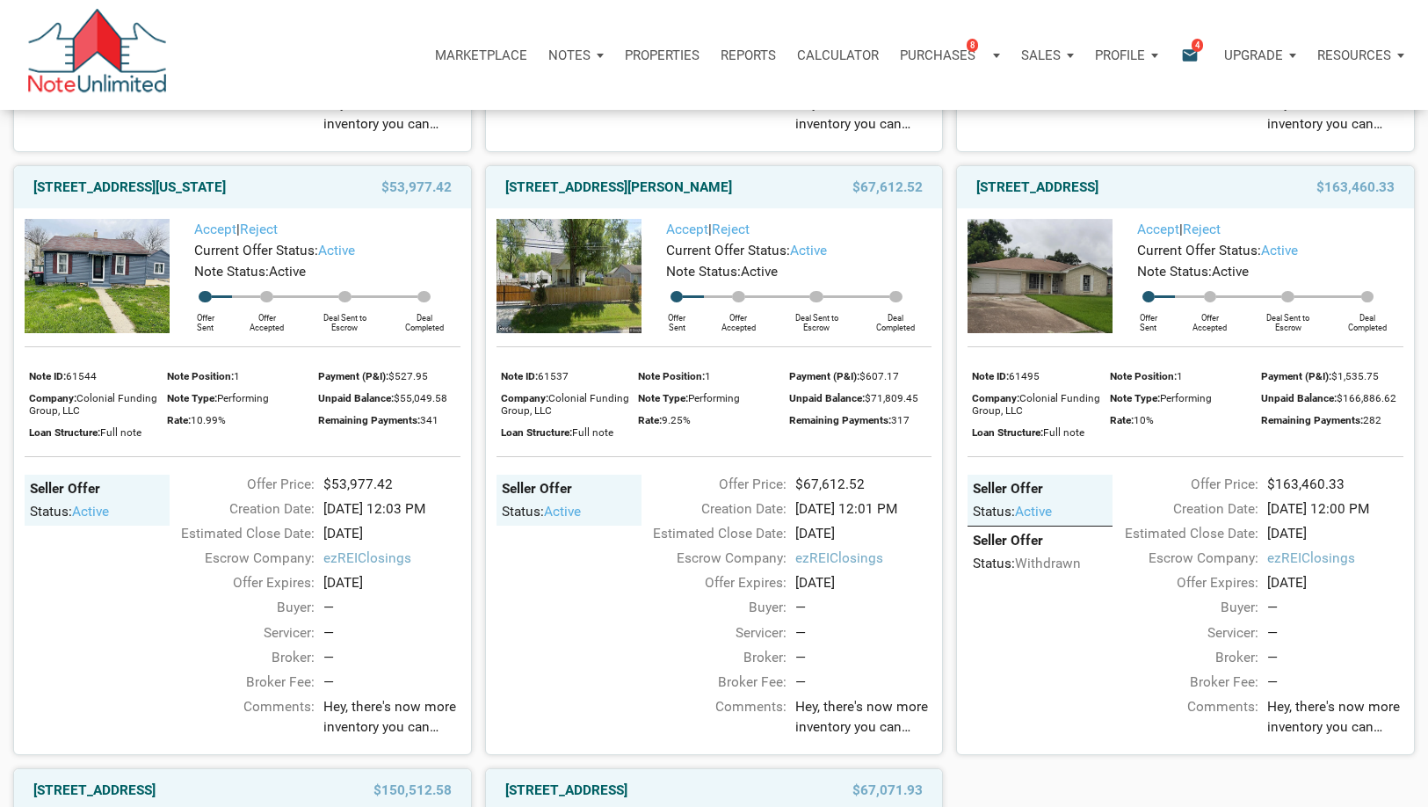  Describe the element at coordinates (730, 229) in the screenshot. I see `a: Reject` at that location.